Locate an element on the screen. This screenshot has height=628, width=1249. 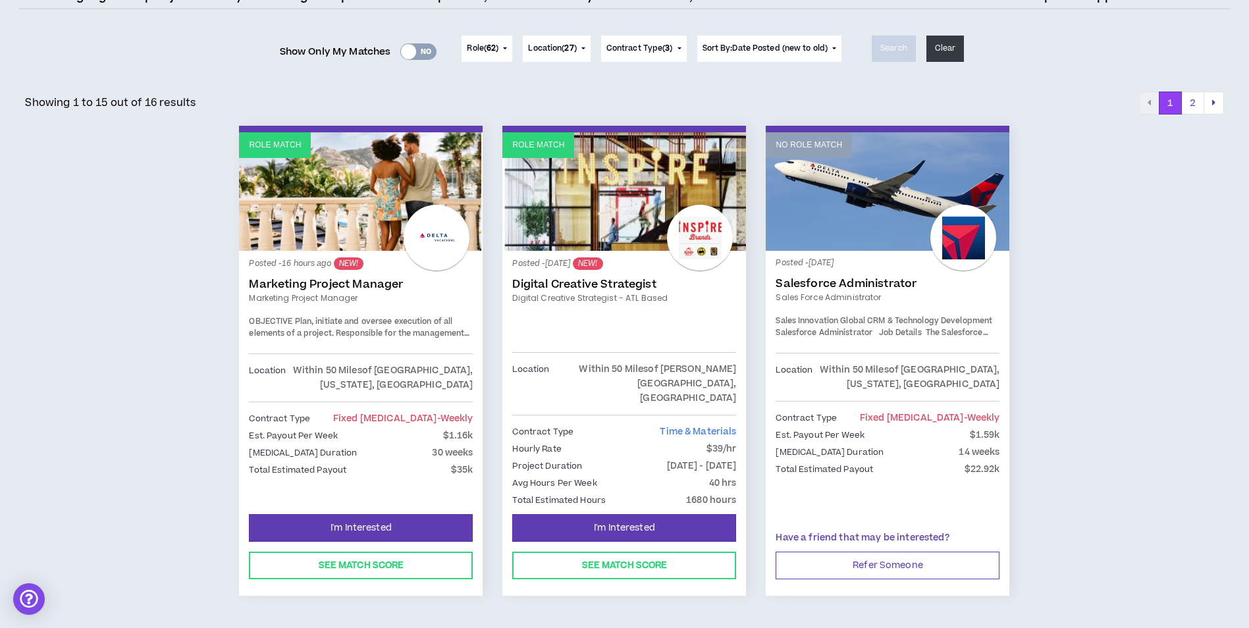
p: $1.16k is located at coordinates (458, 436).